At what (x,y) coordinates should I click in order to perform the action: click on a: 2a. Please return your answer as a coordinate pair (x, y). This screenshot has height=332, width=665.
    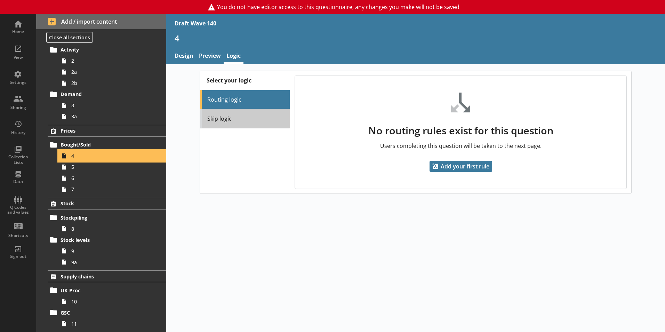
    Looking at the image, I should click on (112, 72).